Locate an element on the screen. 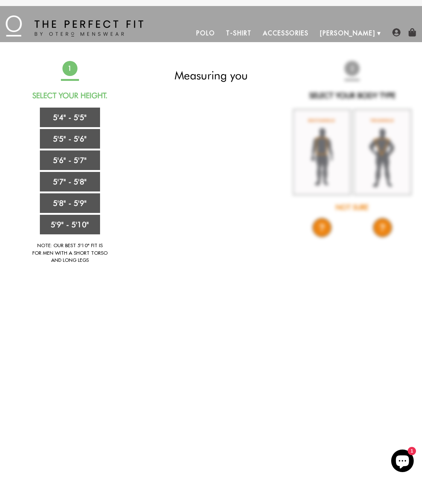 This screenshot has width=422, height=480. a: 5'4" - 5'5" is located at coordinates (70, 117).